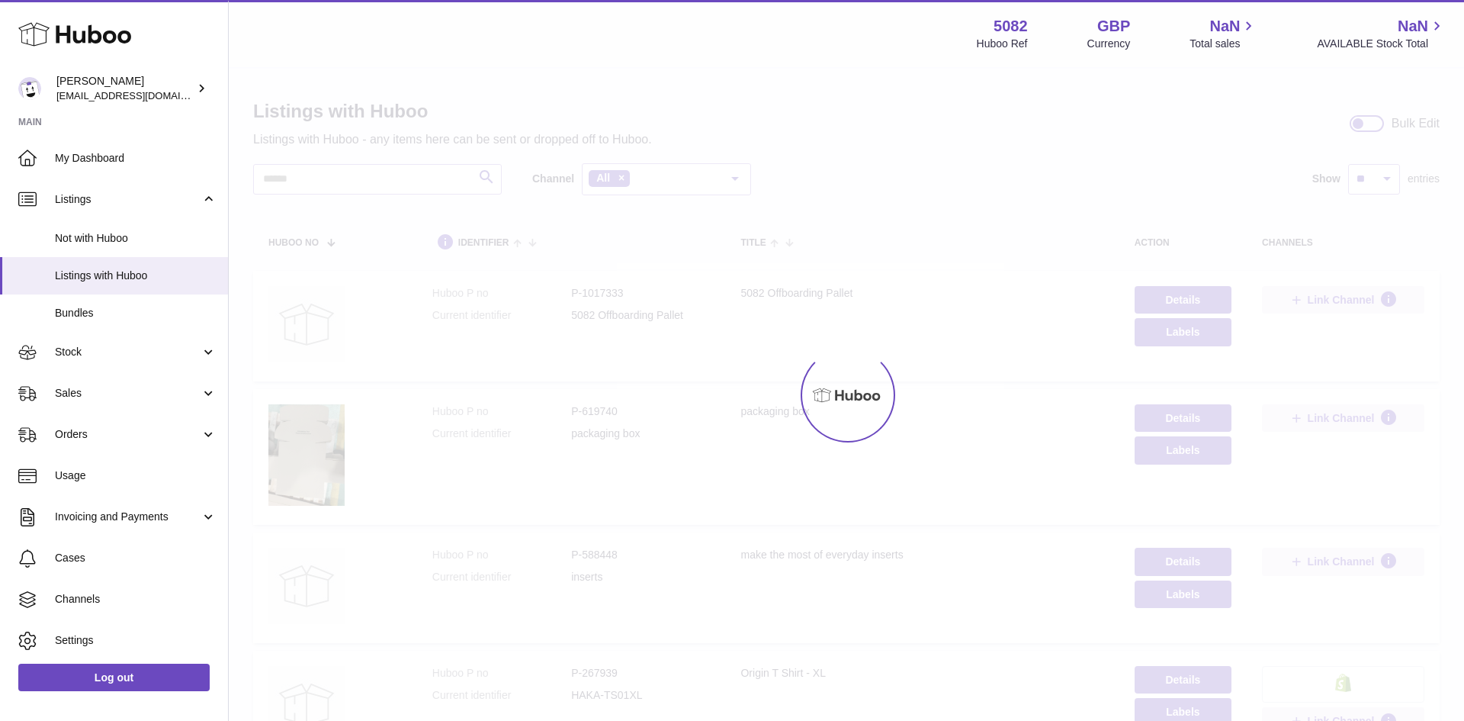  What do you see at coordinates (136, 640) in the screenshot?
I see `span: Settings` at bounding box center [136, 640].